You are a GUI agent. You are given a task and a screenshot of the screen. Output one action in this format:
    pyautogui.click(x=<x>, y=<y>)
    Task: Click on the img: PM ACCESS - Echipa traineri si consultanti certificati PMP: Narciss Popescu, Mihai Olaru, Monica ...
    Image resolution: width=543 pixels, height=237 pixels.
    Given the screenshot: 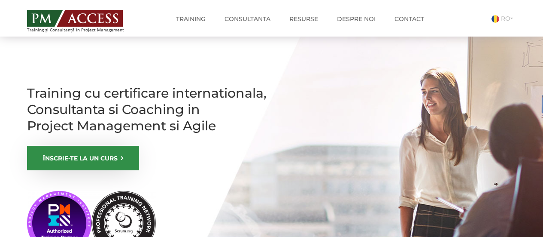 What is the action you would take?
    pyautogui.click(x=75, y=18)
    